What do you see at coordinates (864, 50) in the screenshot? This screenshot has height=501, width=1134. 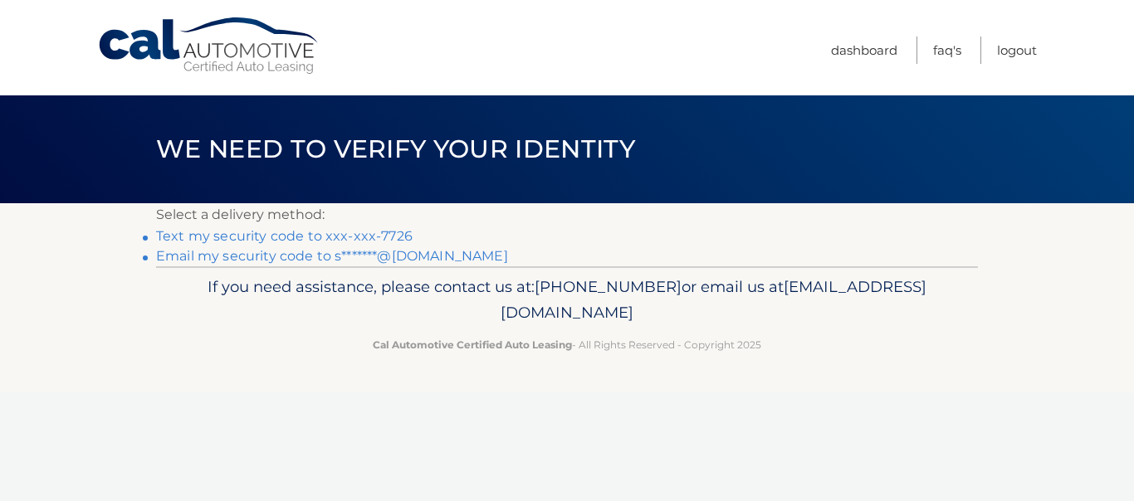 I see `a: Dashboard` at bounding box center [864, 50].